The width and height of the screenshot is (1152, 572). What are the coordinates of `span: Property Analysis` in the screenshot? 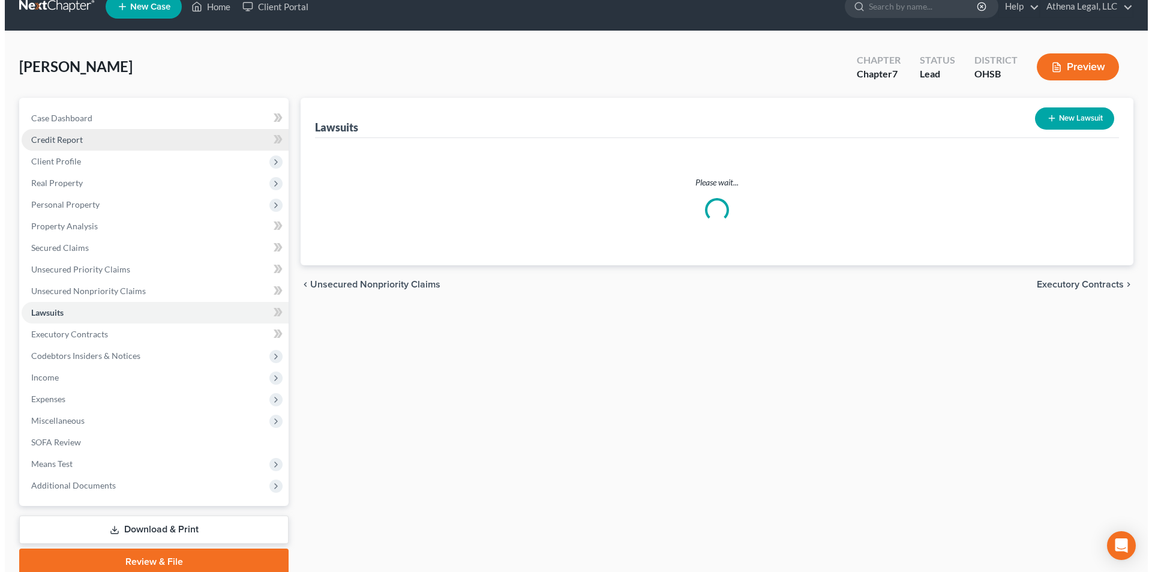 It's located at (59, 226).